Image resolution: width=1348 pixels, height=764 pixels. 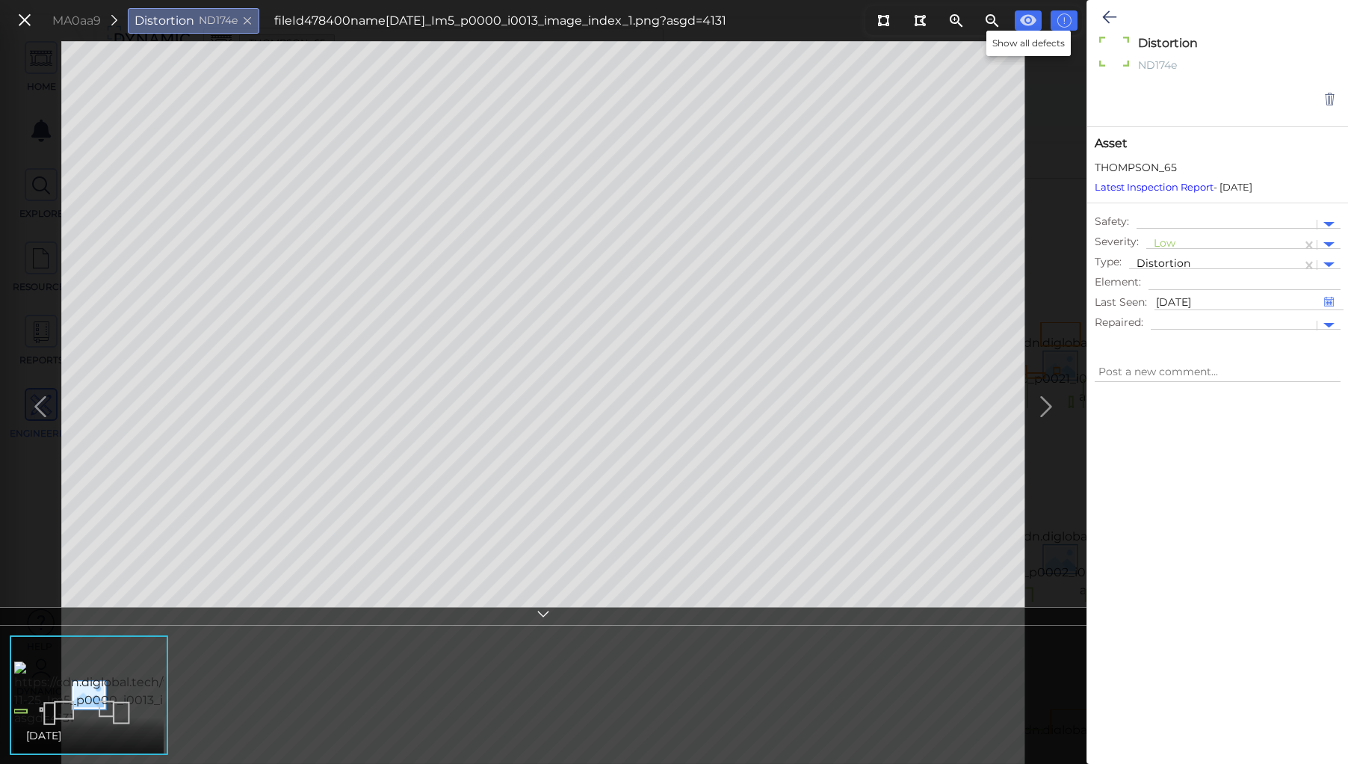 I want to click on img: https://cdn.diglobal.tech/width210/4131/2024-11-25_Im5_p0000_i0013_image_index_1.png?asgd=4131, so click(x=148, y=694).